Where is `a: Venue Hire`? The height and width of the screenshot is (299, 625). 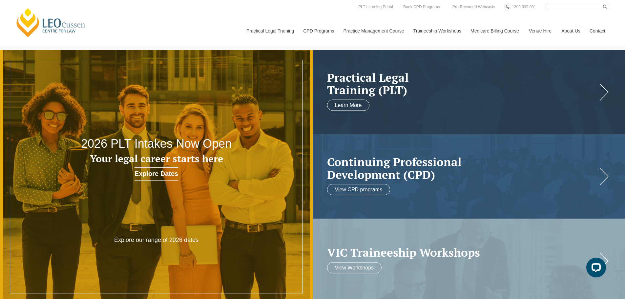
a: Venue Hire is located at coordinates (540, 31).